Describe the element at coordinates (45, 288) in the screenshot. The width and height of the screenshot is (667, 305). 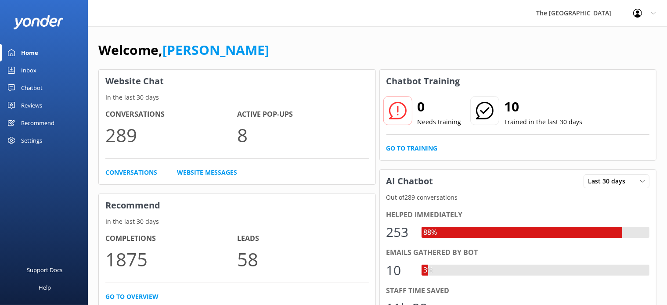
I see `div: Help` at that location.